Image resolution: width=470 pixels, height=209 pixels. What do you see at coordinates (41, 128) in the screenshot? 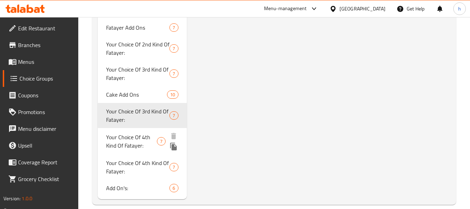
I see `a: Menu disclaimer` at bounding box center [41, 128].